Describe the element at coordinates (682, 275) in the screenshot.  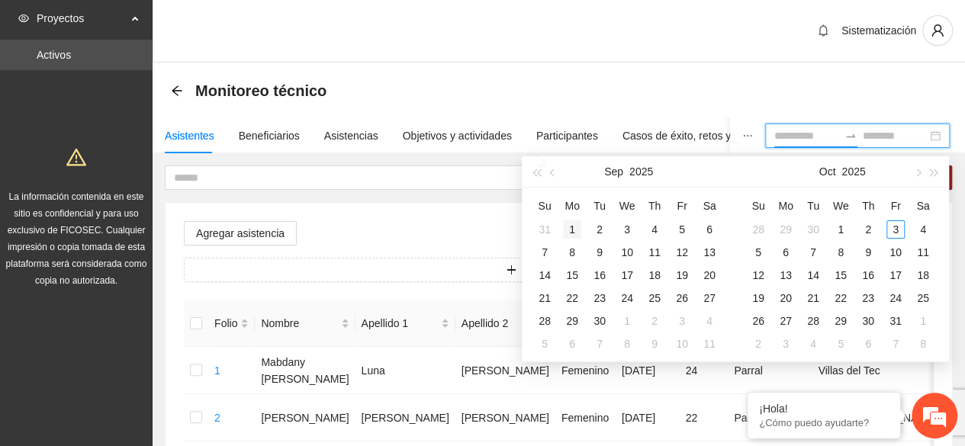
I see `td: 2025-09-19` at that location.